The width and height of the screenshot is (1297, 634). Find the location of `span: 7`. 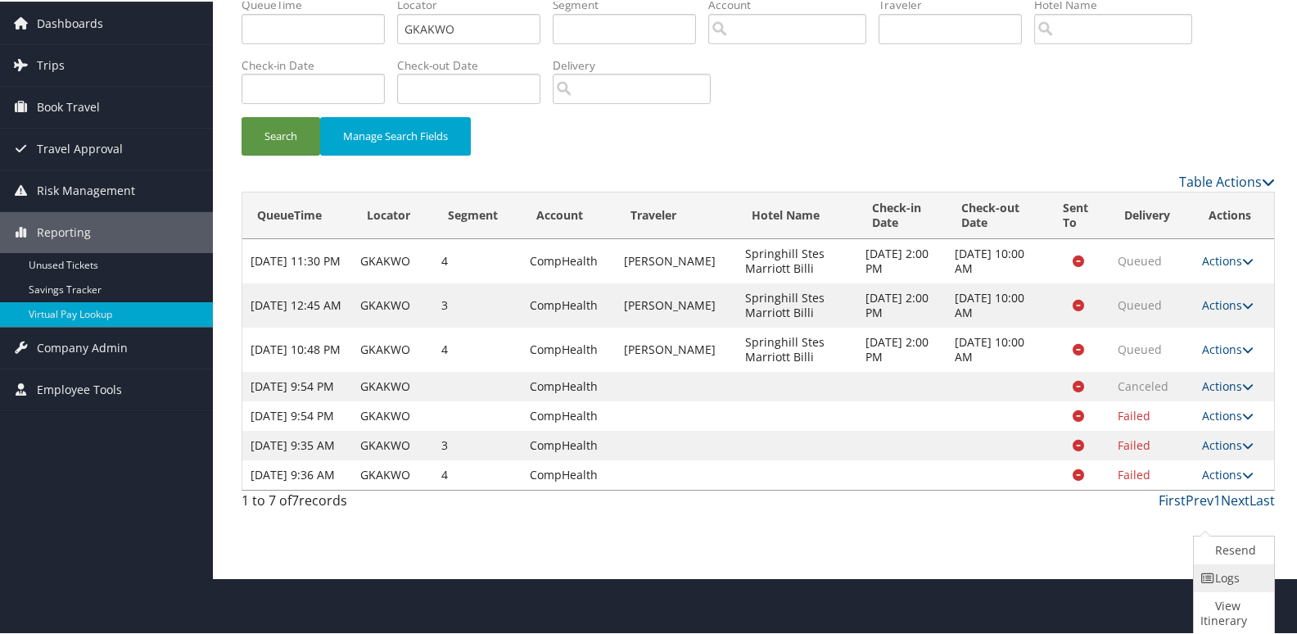

span: 7 is located at coordinates (295, 499).